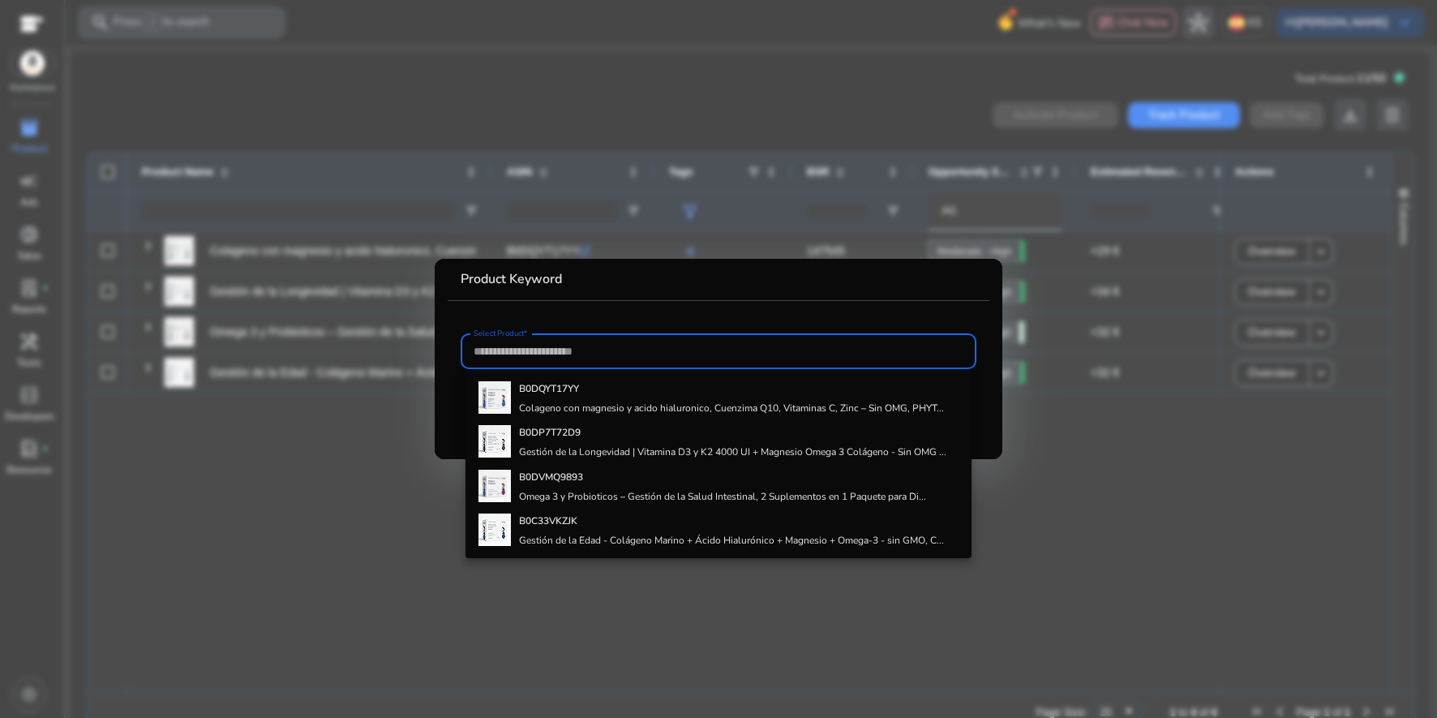 The width and height of the screenshot is (1437, 718). I want to click on b: B0DVMQ9893, so click(551, 477).